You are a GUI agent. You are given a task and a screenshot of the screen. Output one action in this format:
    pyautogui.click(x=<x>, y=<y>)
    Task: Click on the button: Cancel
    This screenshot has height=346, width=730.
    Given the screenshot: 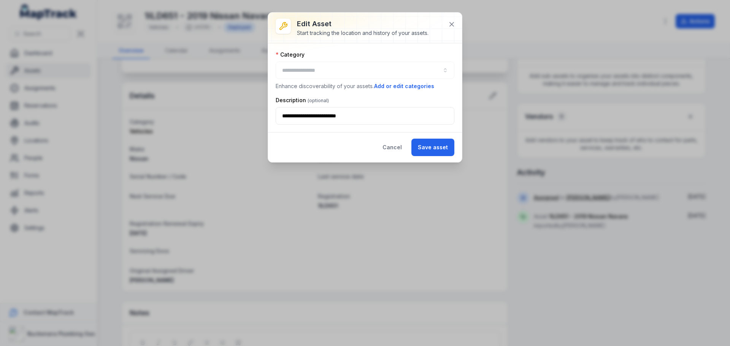 What is the action you would take?
    pyautogui.click(x=392, y=147)
    